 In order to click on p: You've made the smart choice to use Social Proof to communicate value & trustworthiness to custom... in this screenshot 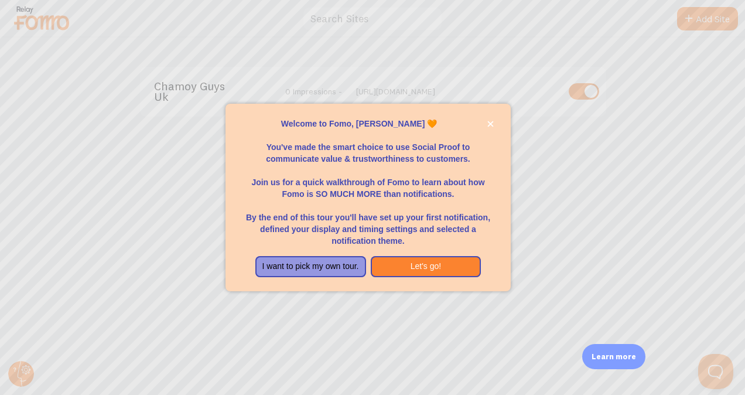, I will do `click(368, 147)`.